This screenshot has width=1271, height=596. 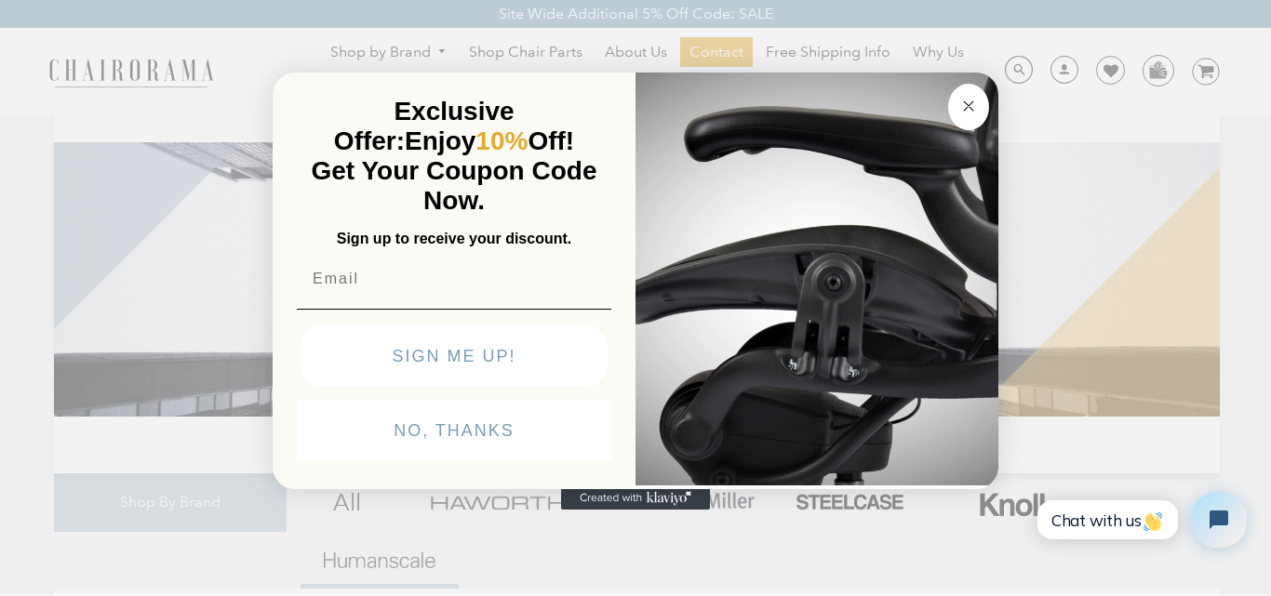 I want to click on span: Get Your Coupon Code Now., so click(x=454, y=185).